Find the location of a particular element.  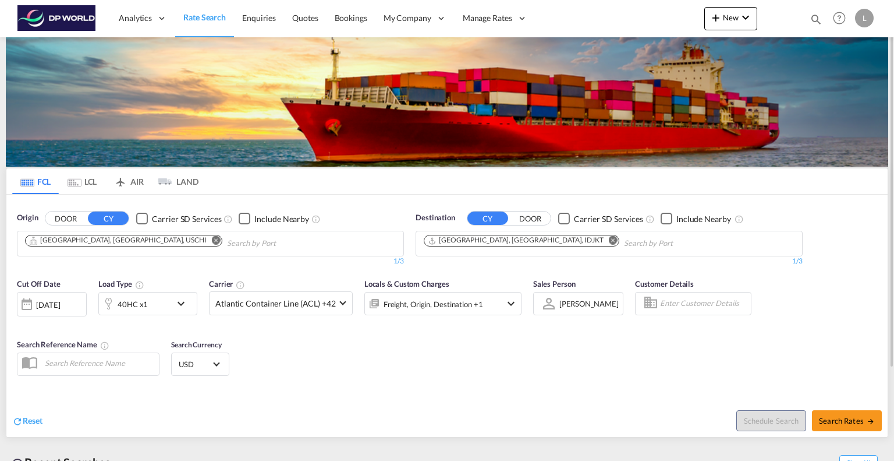

md-select: Sales Person: Laura Zurcher is located at coordinates (589, 303).